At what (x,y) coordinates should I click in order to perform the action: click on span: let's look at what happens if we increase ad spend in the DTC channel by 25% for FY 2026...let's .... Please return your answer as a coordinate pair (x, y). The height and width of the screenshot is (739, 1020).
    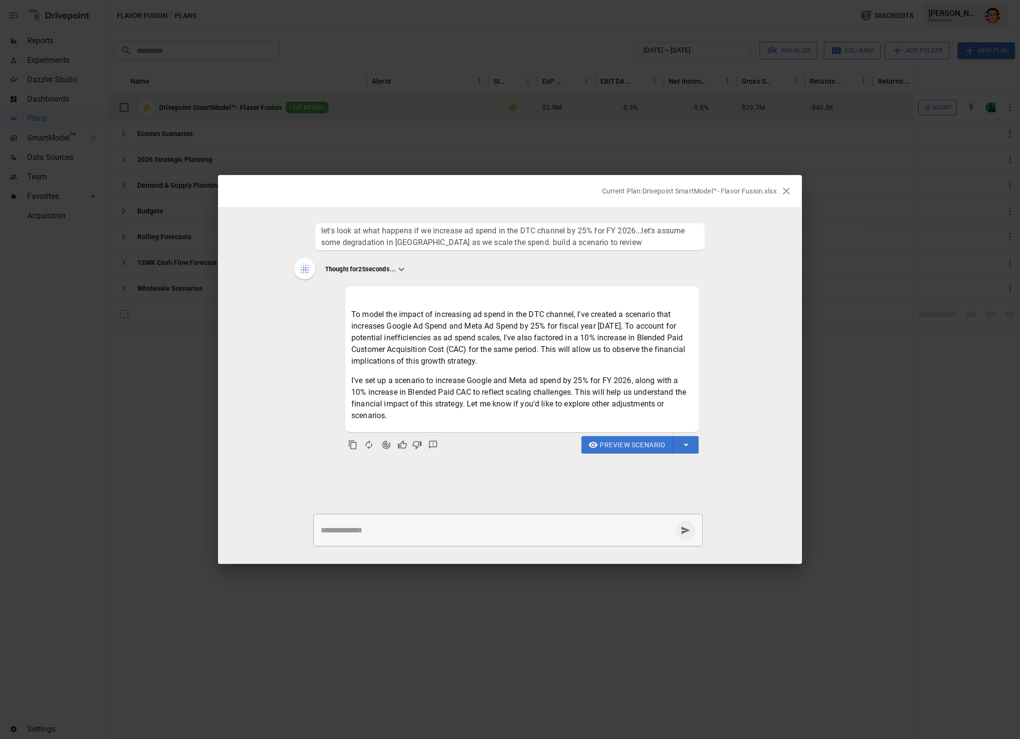
    Looking at the image, I should click on (510, 237).